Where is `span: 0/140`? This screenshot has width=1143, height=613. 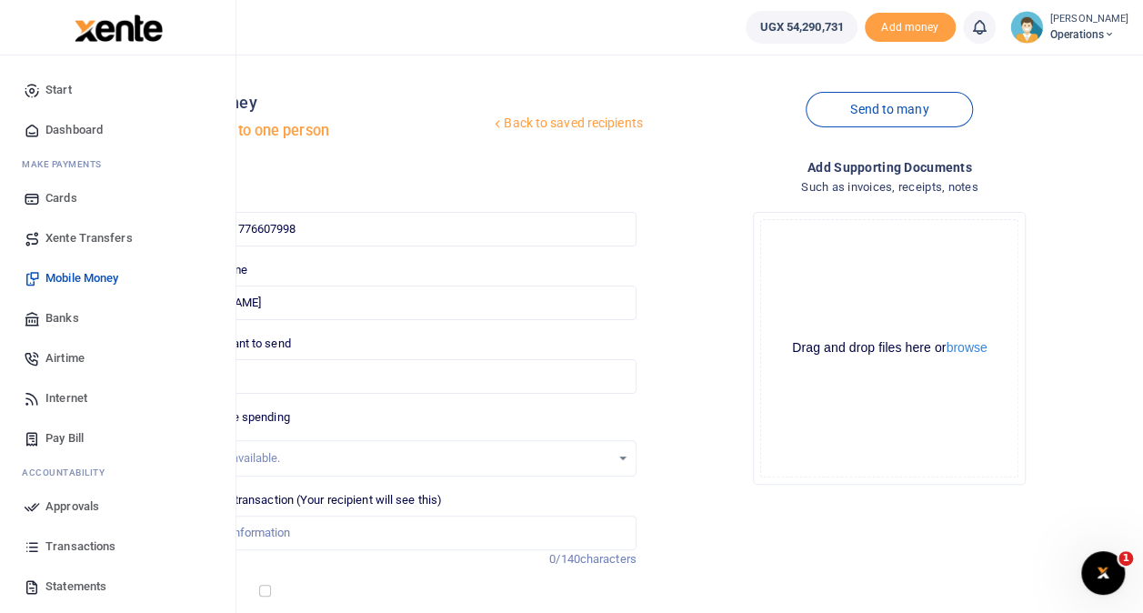
span: 0/140 is located at coordinates (565, 558).